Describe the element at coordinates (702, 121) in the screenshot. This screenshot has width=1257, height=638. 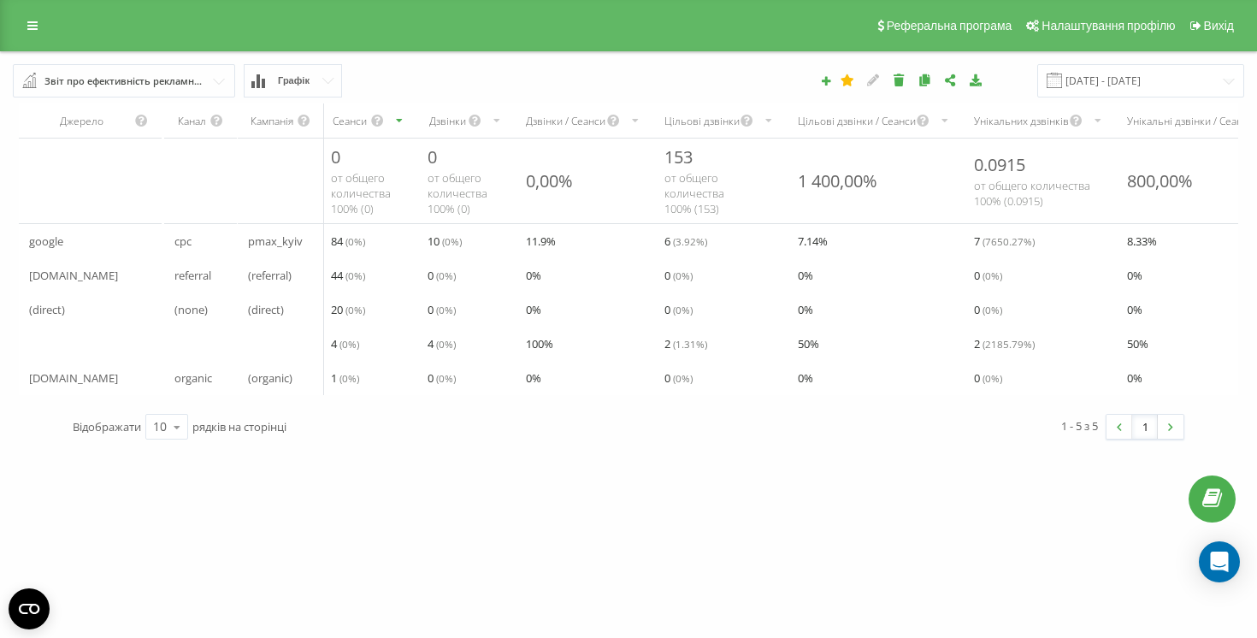
I see `div: Цільові дзвінки` at that location.